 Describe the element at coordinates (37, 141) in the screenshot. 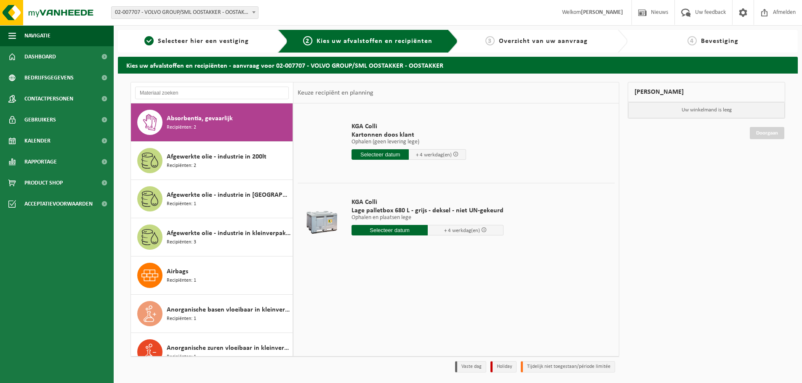

I see `span: Kalender` at that location.